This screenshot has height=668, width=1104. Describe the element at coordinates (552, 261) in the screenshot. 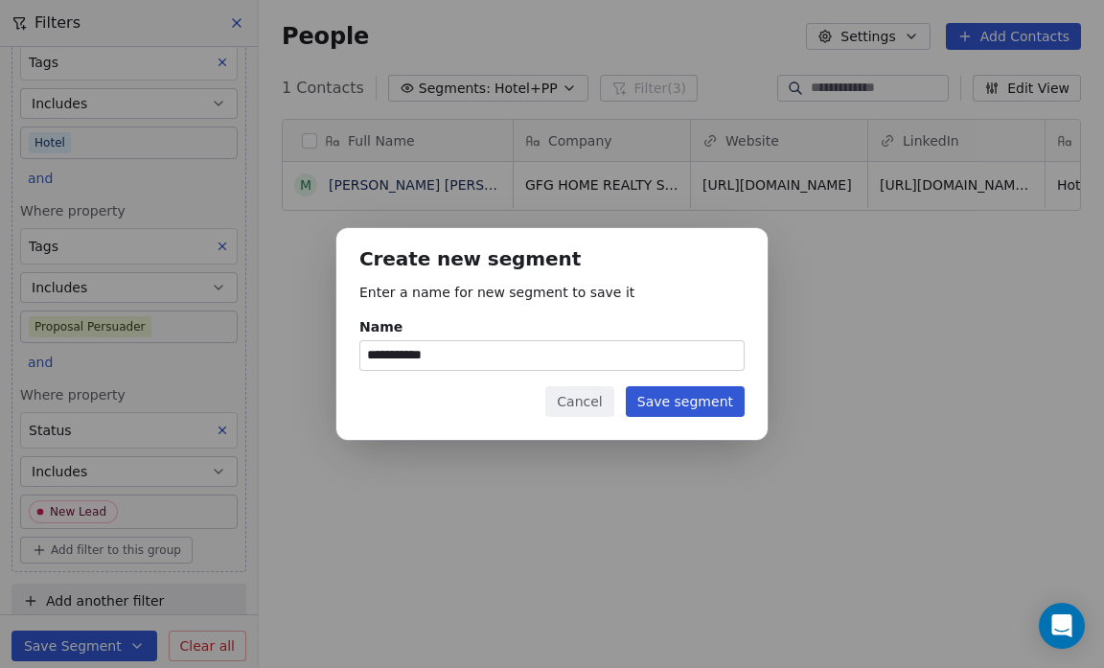

I see `h1: Create new segment` at that location.